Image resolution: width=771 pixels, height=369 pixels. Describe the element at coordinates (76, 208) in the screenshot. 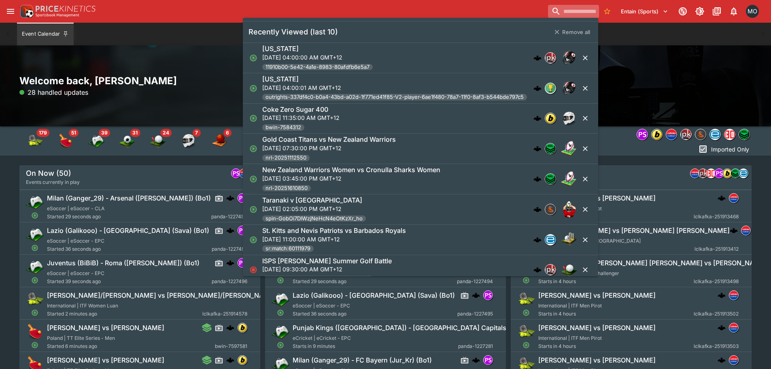

I see `span: eSoccer | eSoccer - CLA` at that location.